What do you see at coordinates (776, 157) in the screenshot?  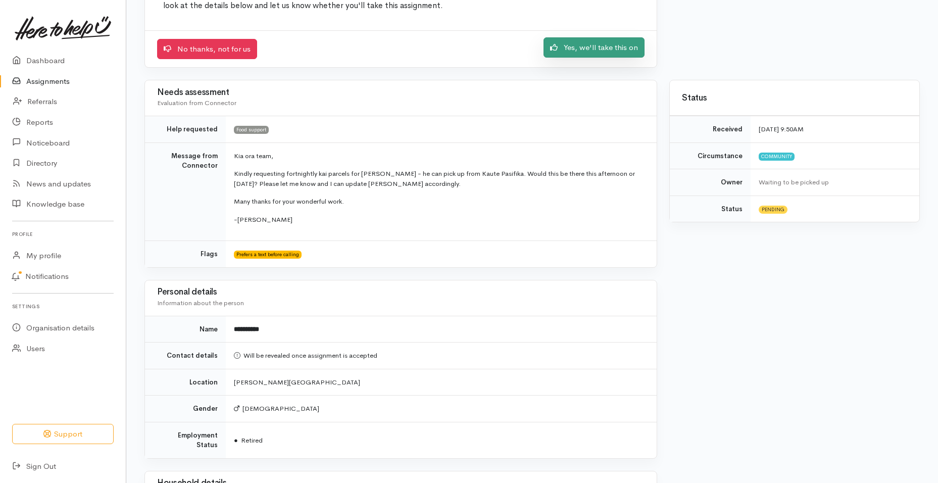 I see `span: Community` at bounding box center [776, 157].